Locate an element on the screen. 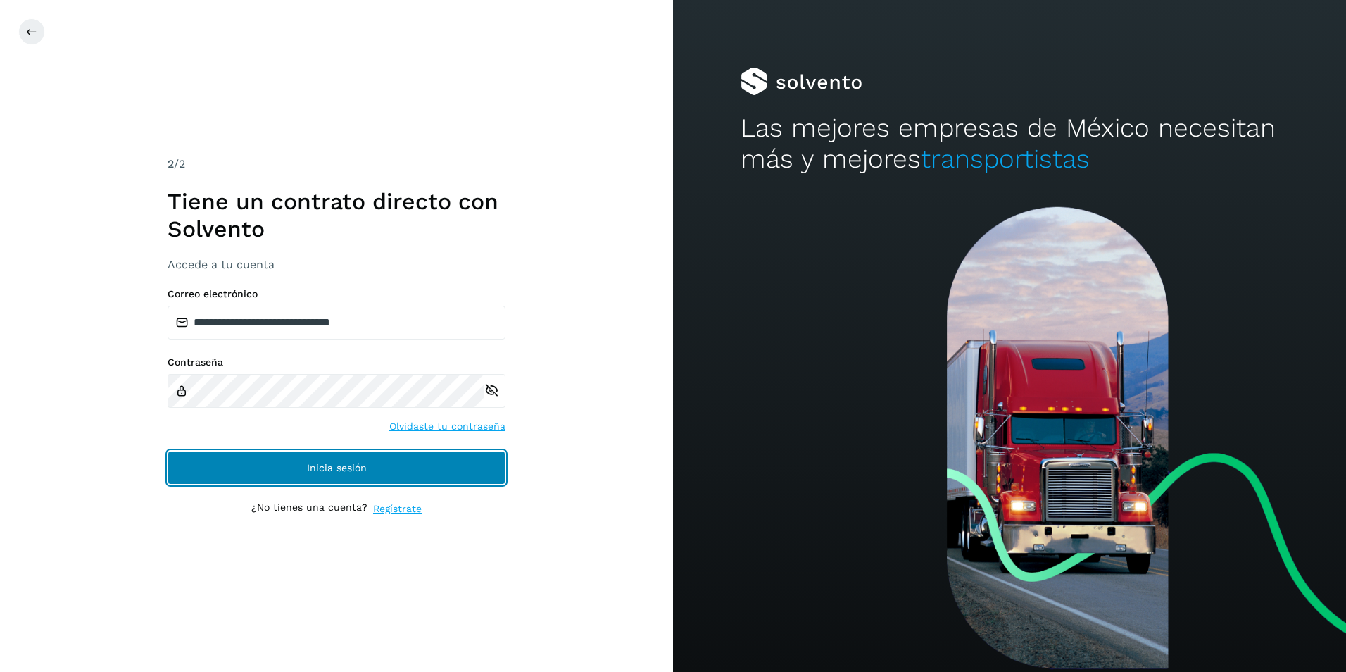 The width and height of the screenshot is (1346, 672). p: ¿No tienes una cuenta? is located at coordinates (309, 508).